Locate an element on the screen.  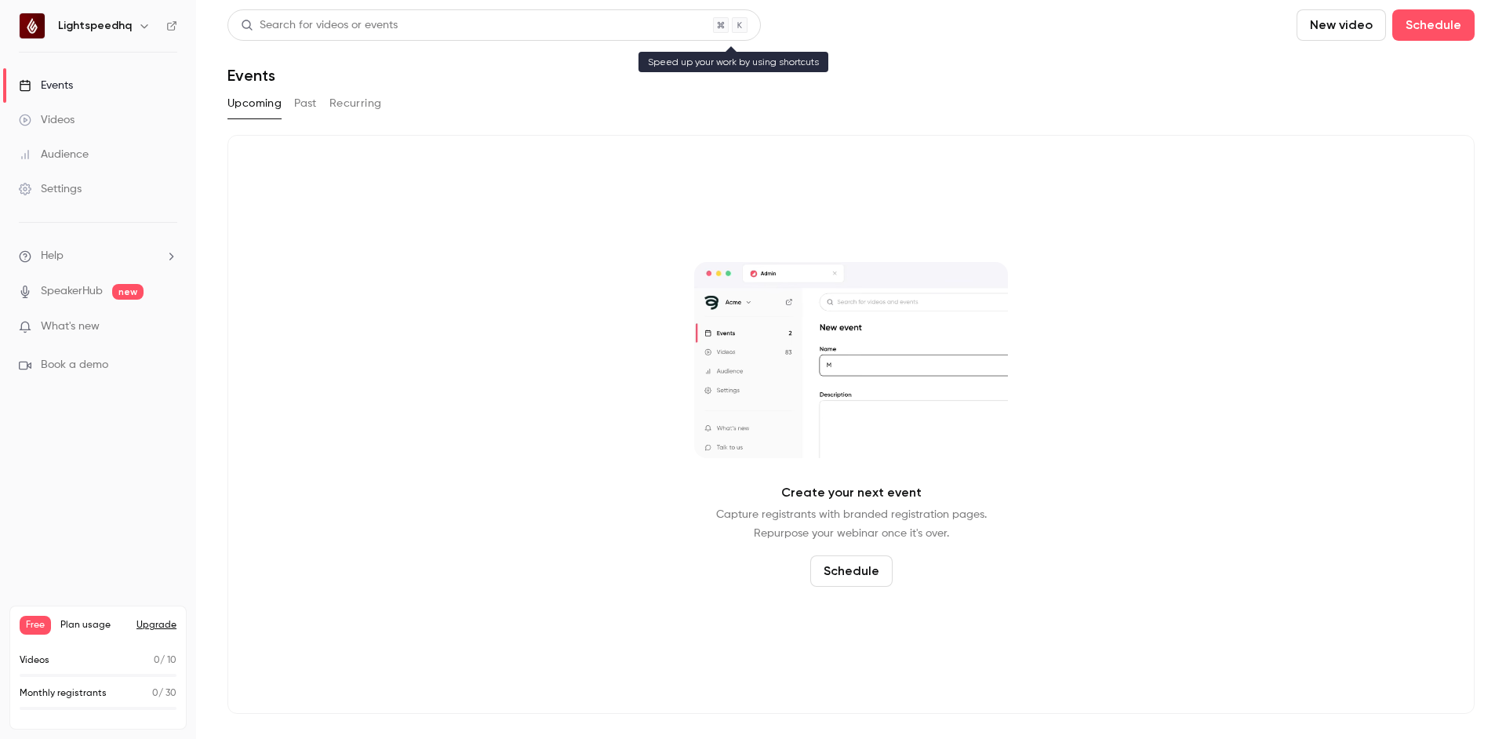
div: Events is located at coordinates (45, 86).